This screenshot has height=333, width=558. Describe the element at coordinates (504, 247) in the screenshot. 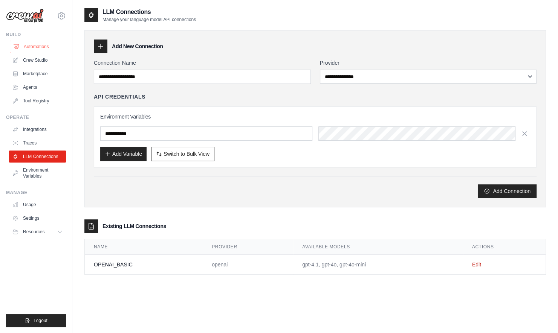

I see `th: Actions` at that location.